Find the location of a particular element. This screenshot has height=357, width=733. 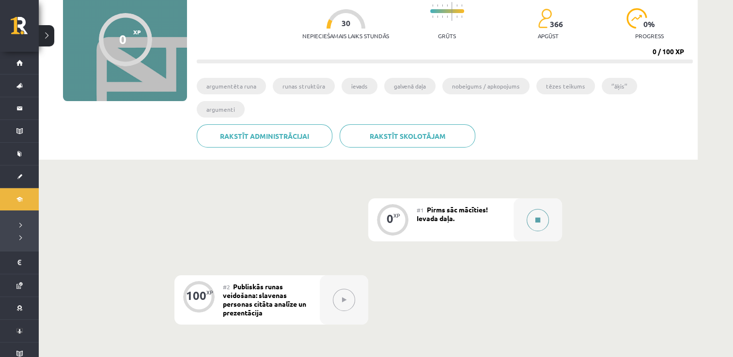

a: Rakstīt skolotājam is located at coordinates (407, 136).